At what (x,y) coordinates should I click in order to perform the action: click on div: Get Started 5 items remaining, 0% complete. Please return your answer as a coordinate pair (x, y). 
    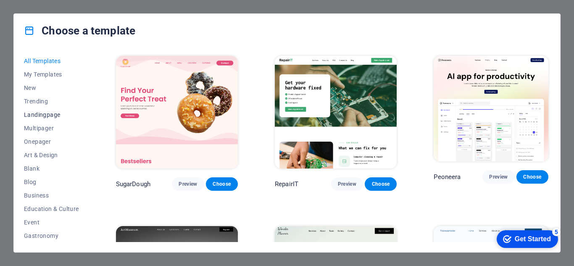
    Looking at the image, I should click on (37, 13).